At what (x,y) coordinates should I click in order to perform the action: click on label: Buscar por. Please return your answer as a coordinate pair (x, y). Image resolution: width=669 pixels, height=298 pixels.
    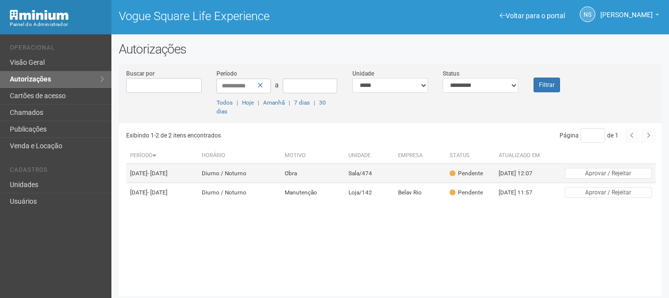
    Looking at the image, I should click on (140, 74).